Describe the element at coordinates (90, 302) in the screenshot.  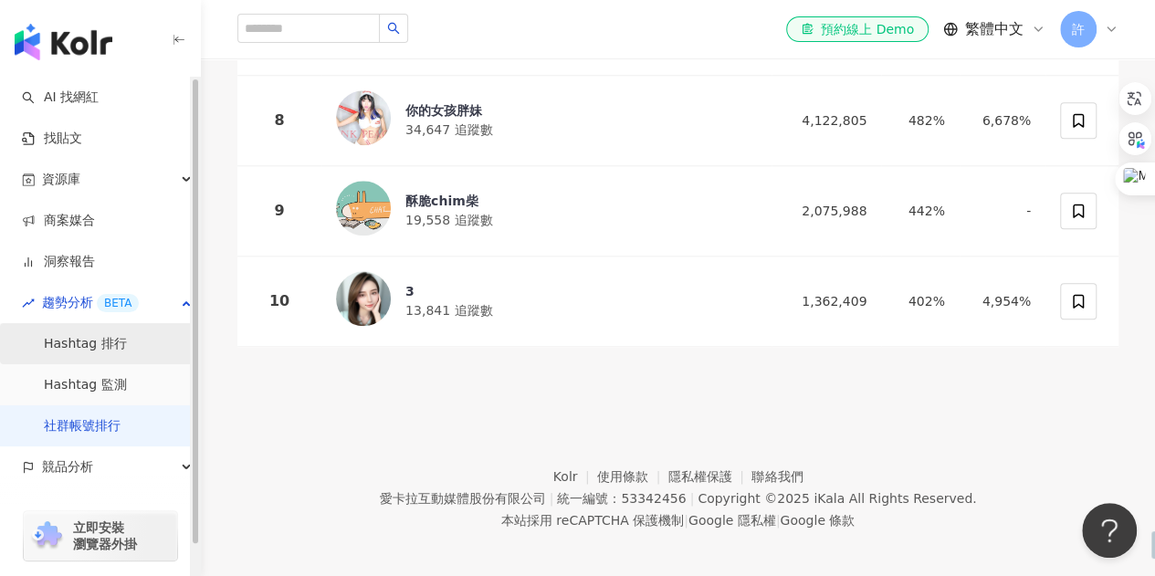
I see `span: 趨勢分析` at that location.